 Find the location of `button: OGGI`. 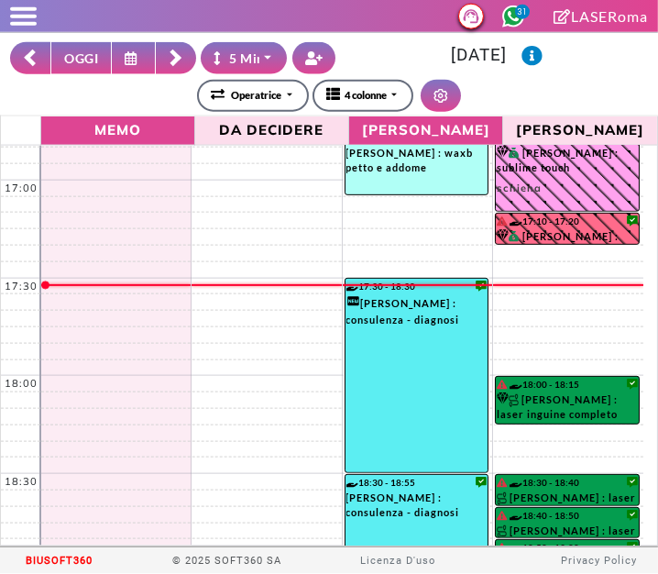

button: OGGI is located at coordinates (81, 58).